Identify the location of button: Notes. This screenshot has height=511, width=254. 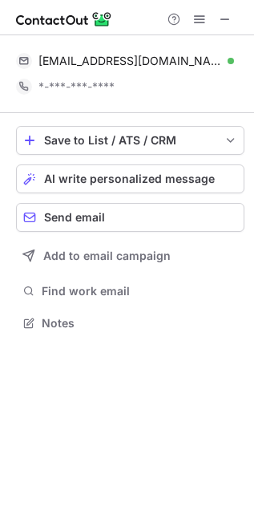
(130, 323).